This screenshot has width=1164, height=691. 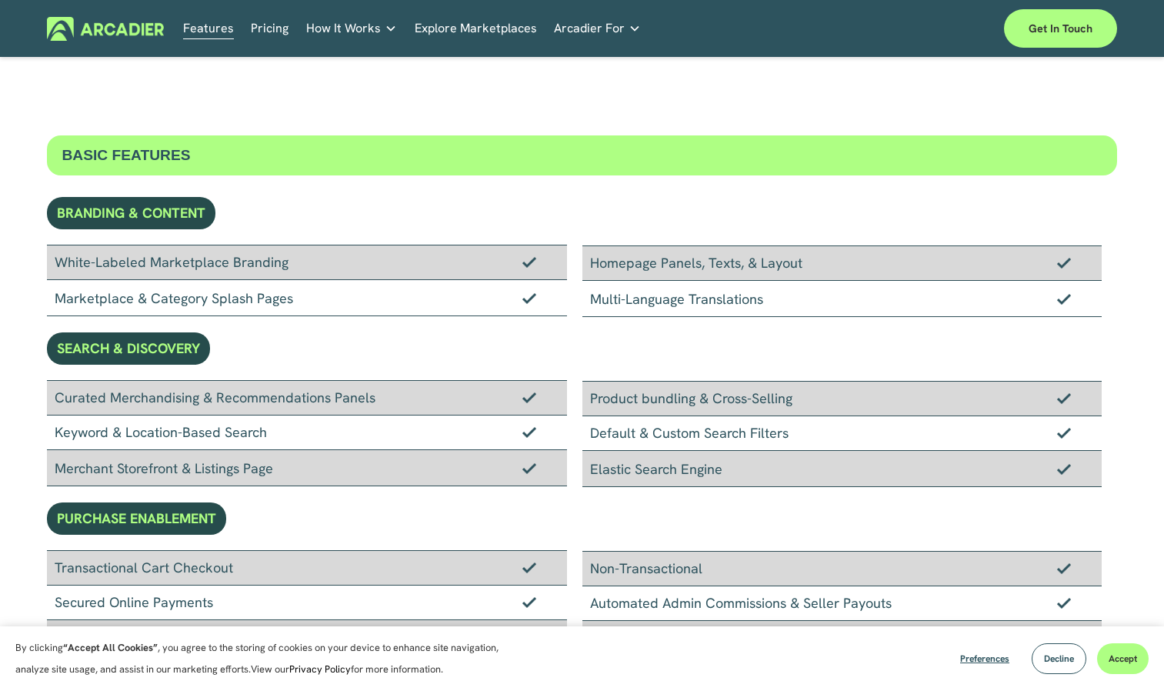 I want to click on div: Multi-Language Translations, so click(x=843, y=299).